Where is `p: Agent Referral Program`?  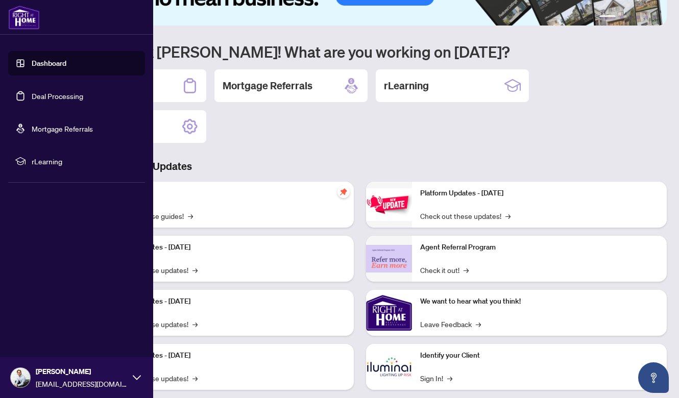
p: Agent Referral Program is located at coordinates (539, 248).